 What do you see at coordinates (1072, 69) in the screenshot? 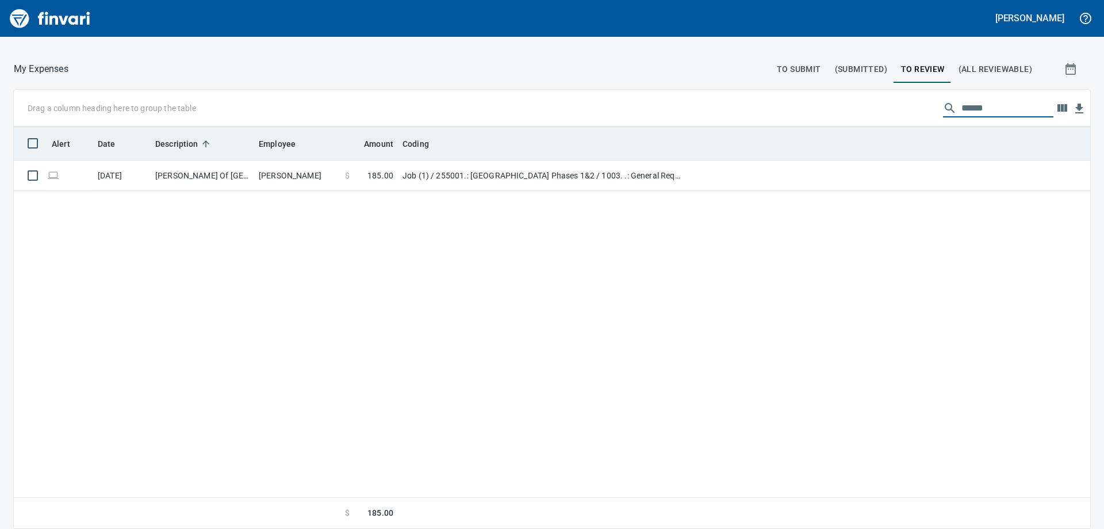
I see `button: Show transactions within a particular date range` at bounding box center [1072, 69].